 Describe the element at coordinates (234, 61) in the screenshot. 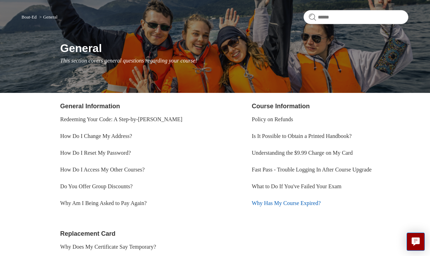

I see `p: This section covers general questions regarding your course!` at that location.